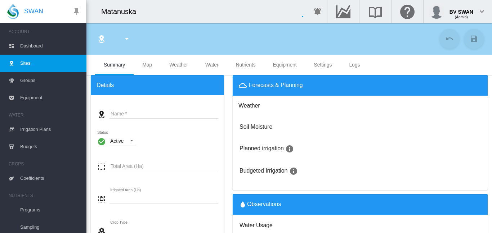 The image size is (492, 233). What do you see at coordinates (245, 65) in the screenshot?
I see `span: Nutrients` at bounding box center [245, 65].